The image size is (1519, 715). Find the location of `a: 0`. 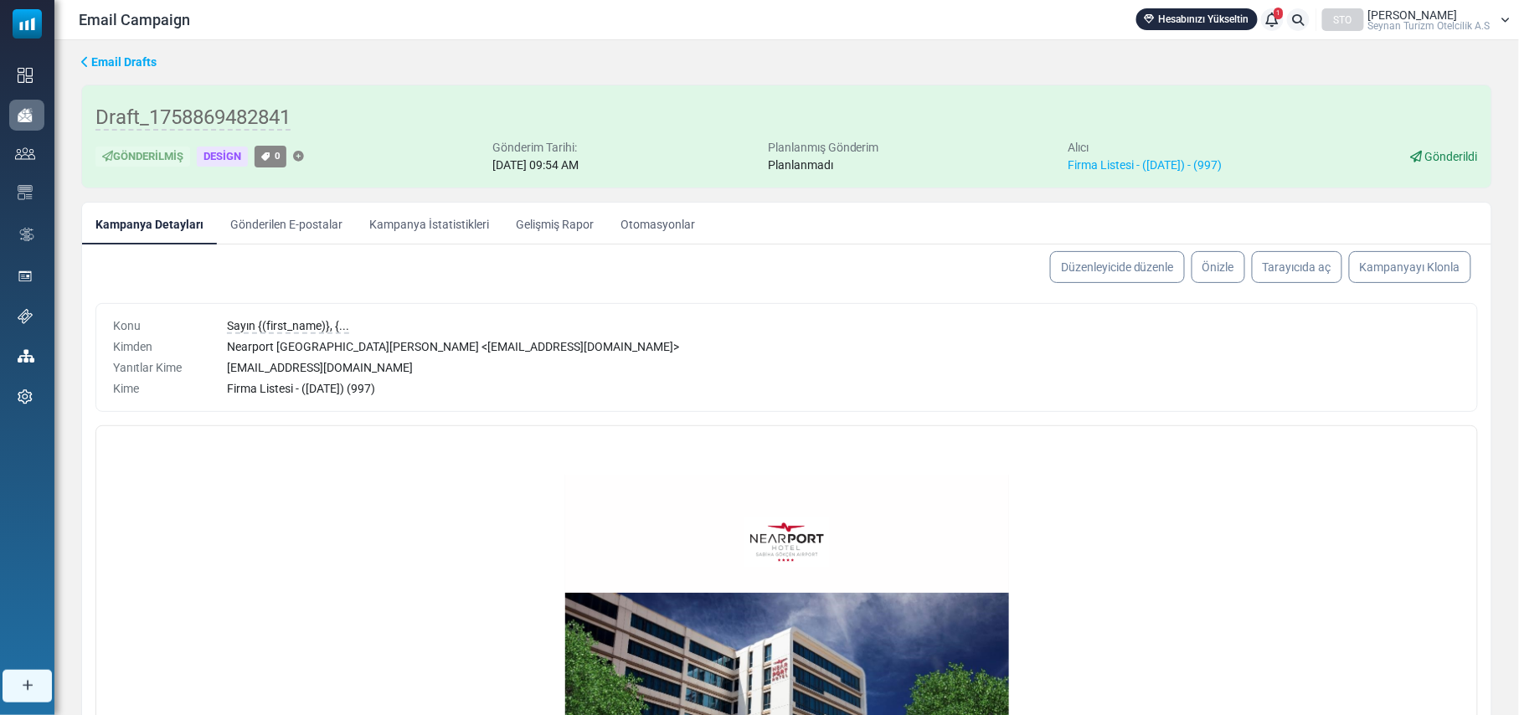

a: 0 is located at coordinates (270, 156).